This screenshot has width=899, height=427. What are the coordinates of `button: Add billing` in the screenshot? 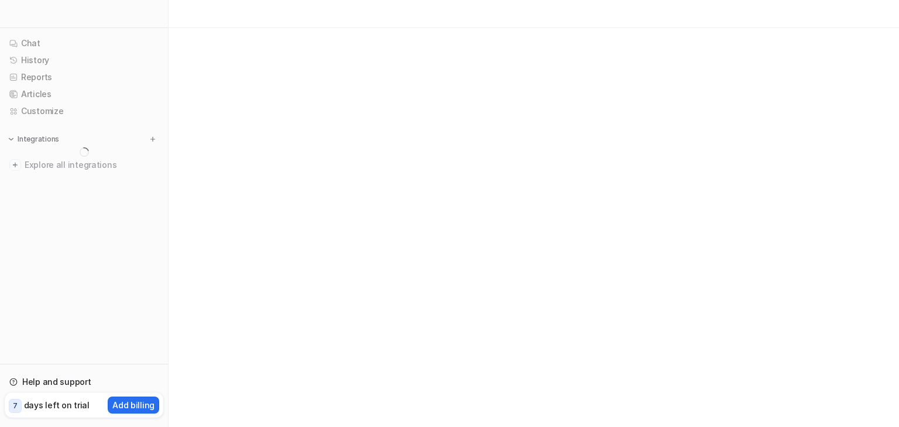 It's located at (133, 405).